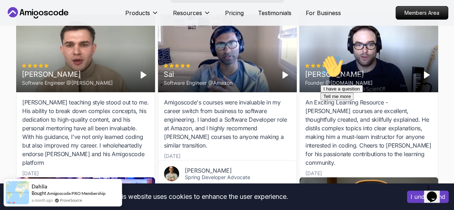 The width and height of the screenshot is (454, 210). What do you see at coordinates (19, 44) in the screenshot?
I see `button: Tell me more` at bounding box center [19, 44].